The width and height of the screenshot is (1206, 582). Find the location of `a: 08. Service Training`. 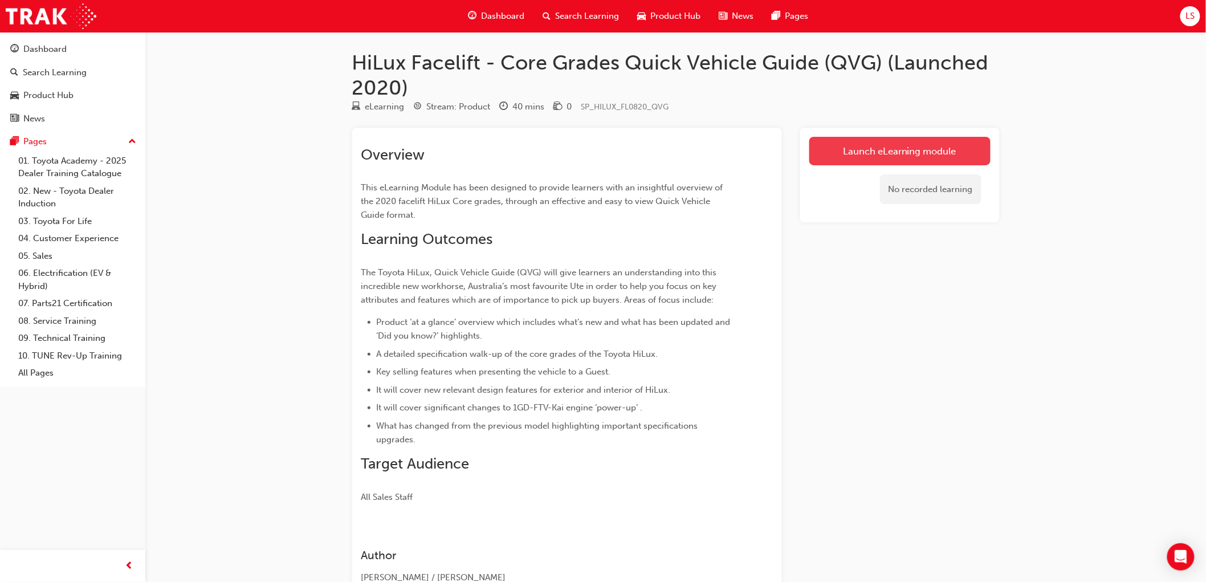

a: 08. Service Training is located at coordinates (77, 321).